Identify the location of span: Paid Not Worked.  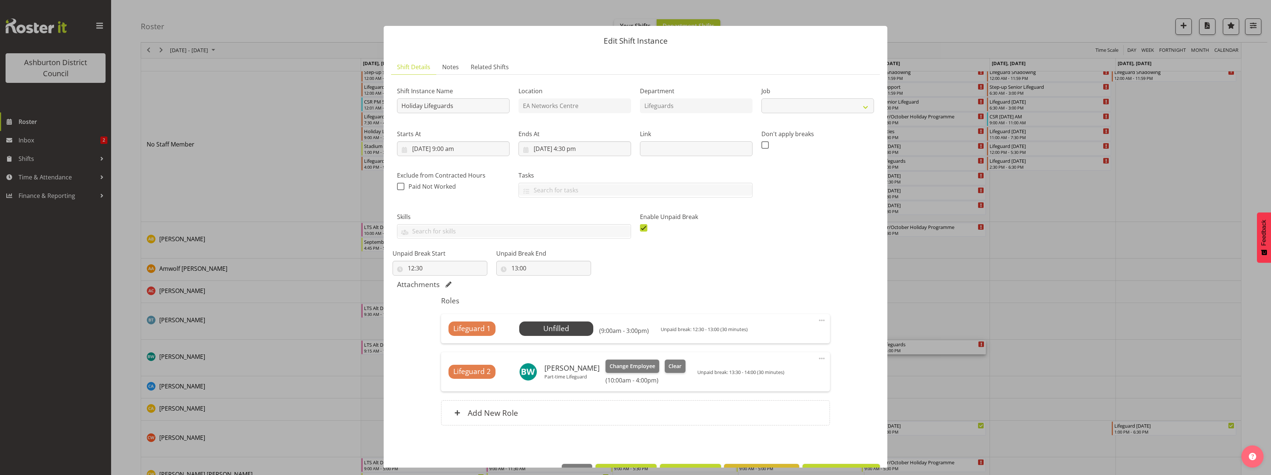
(432, 187).